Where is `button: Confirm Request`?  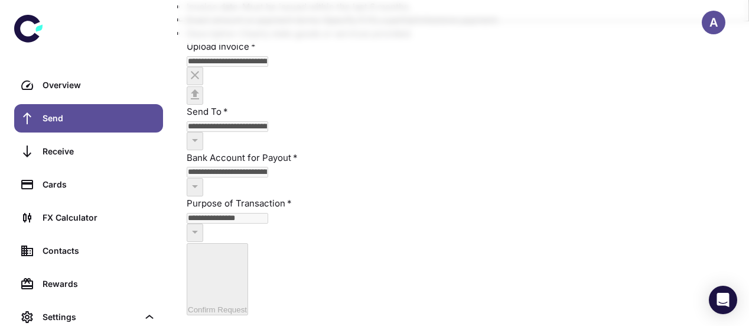
button: Confirm Request is located at coordinates (217, 279).